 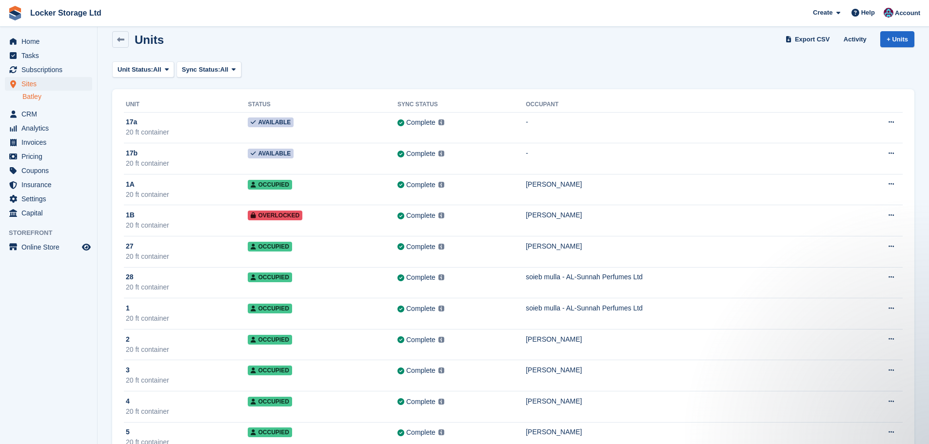 I want to click on a: Activity, so click(x=855, y=39).